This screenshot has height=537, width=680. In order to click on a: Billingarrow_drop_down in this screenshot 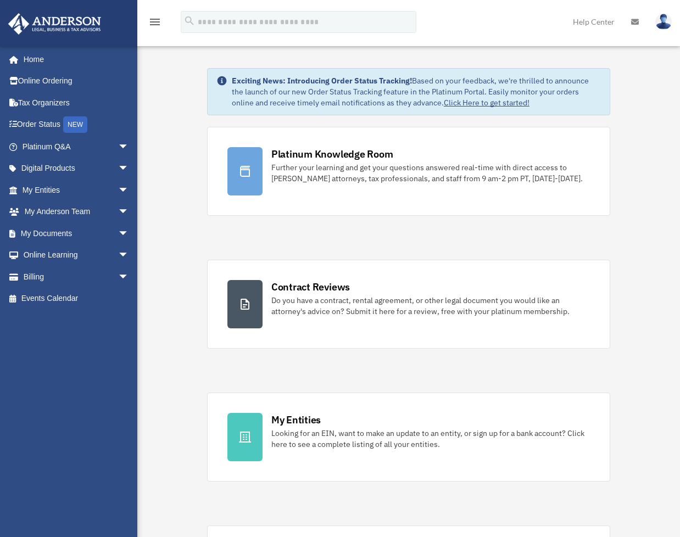, I will do `click(76, 277)`.